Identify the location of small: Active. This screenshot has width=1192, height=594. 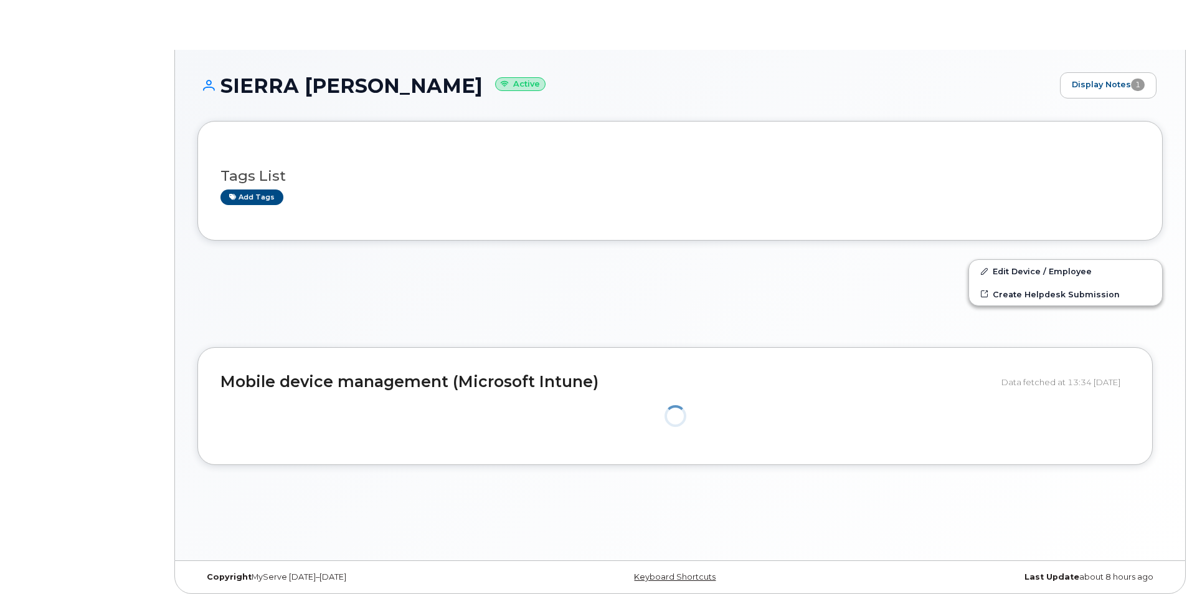
(520, 84).